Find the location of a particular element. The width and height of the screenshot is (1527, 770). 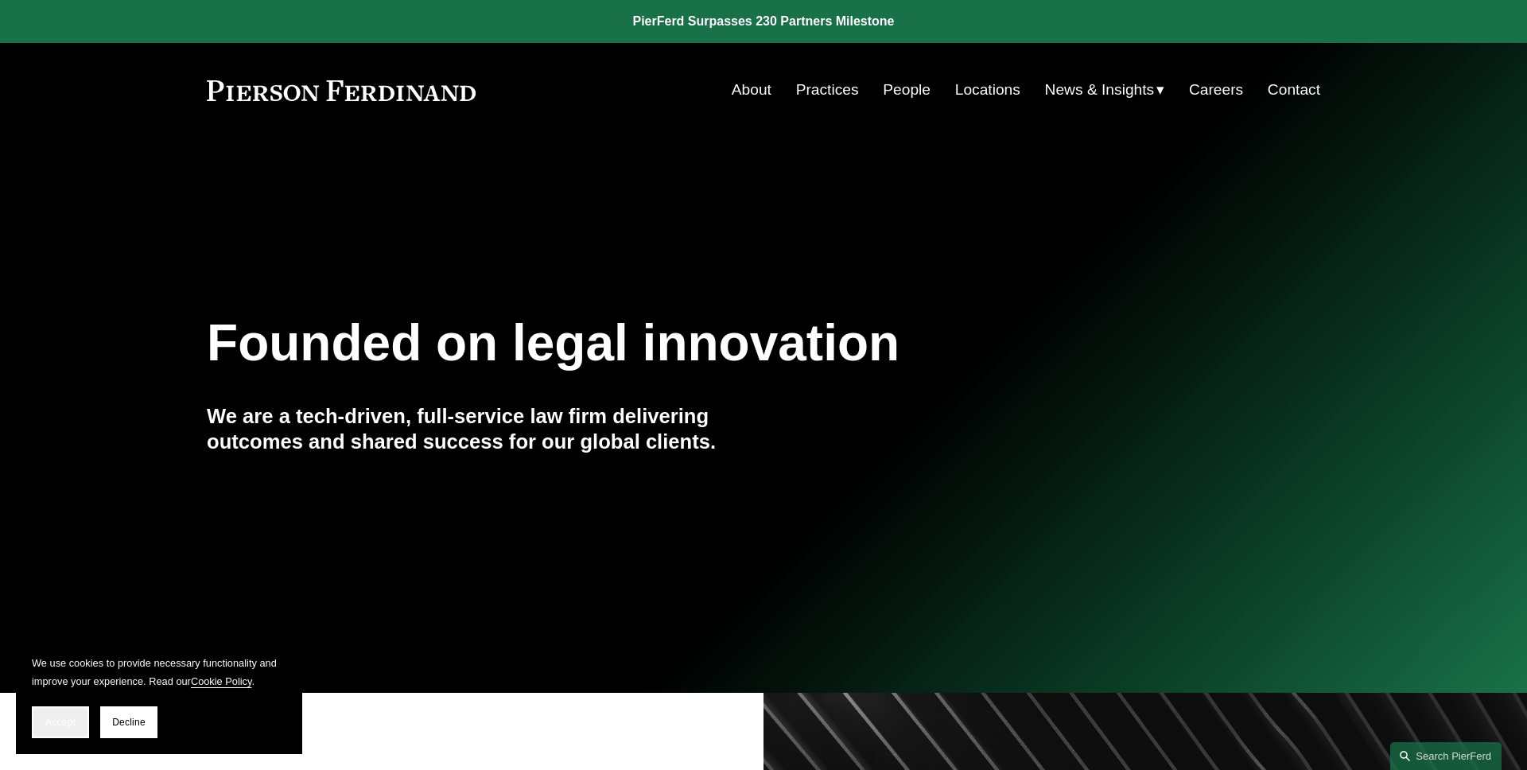

a: folder dropdown is located at coordinates (1104, 90).